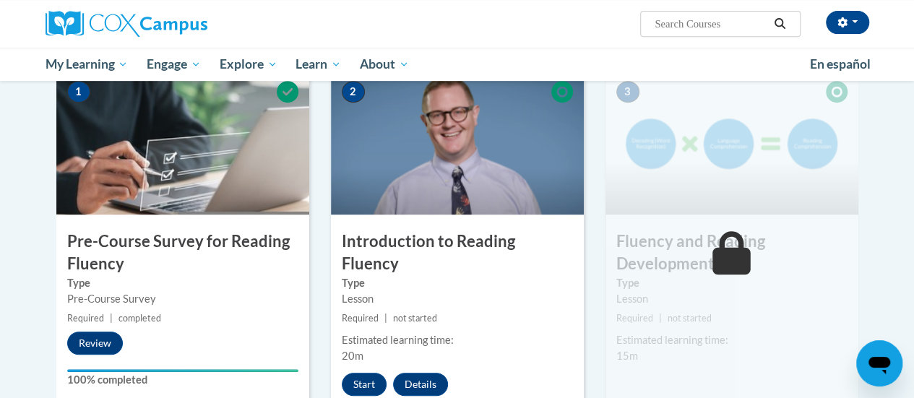 The height and width of the screenshot is (398, 914). What do you see at coordinates (173, 64) in the screenshot?
I see `a: Engage` at bounding box center [173, 64].